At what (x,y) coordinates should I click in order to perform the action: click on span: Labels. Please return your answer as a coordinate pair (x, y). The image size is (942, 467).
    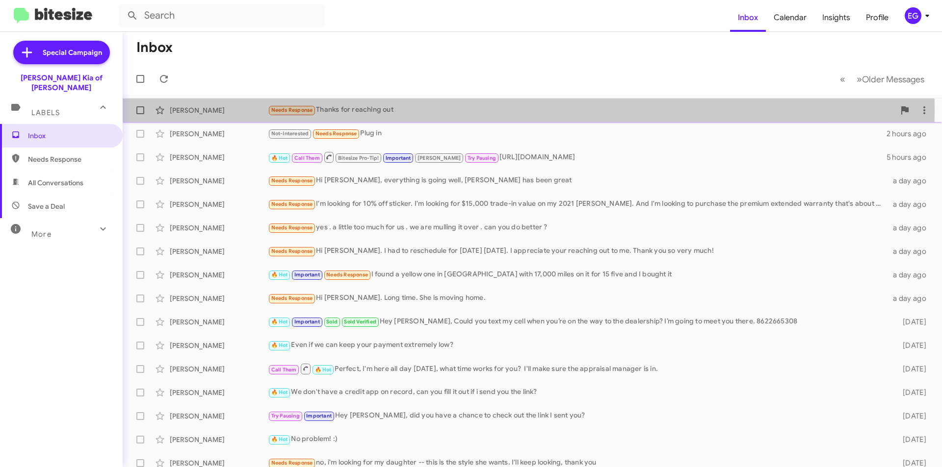
    Looking at the image, I should click on (46, 113).